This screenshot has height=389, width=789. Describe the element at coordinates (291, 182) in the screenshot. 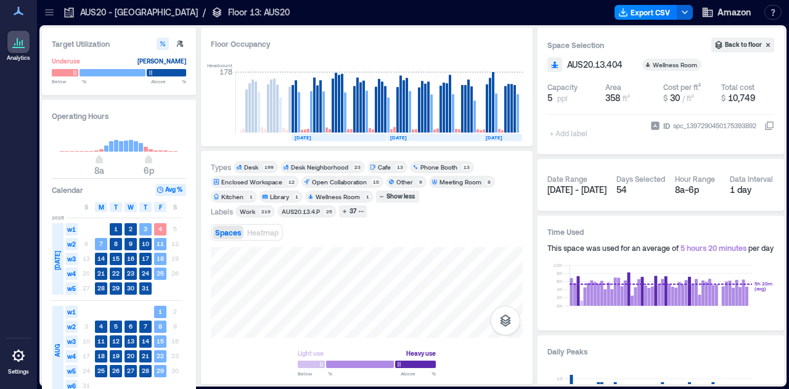

I see `div: 12` at that location.